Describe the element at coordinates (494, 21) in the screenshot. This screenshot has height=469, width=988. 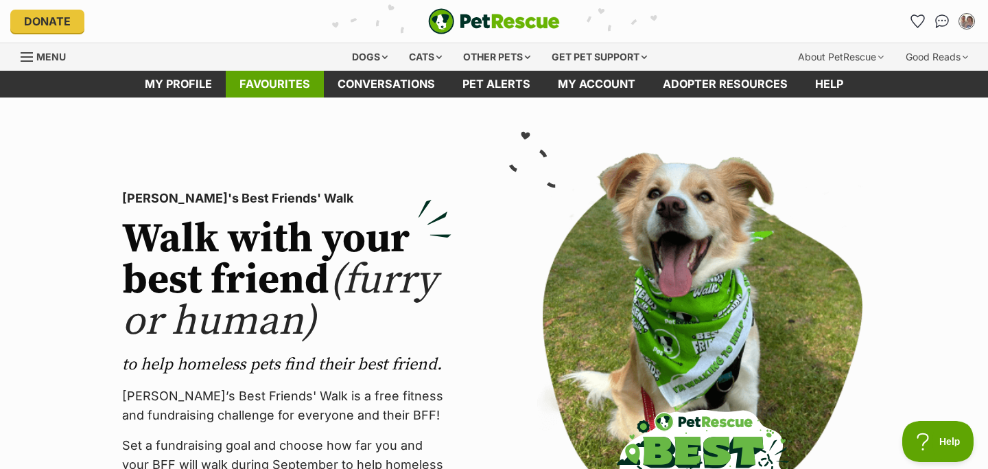
I see `a: PetRescue` at that location.